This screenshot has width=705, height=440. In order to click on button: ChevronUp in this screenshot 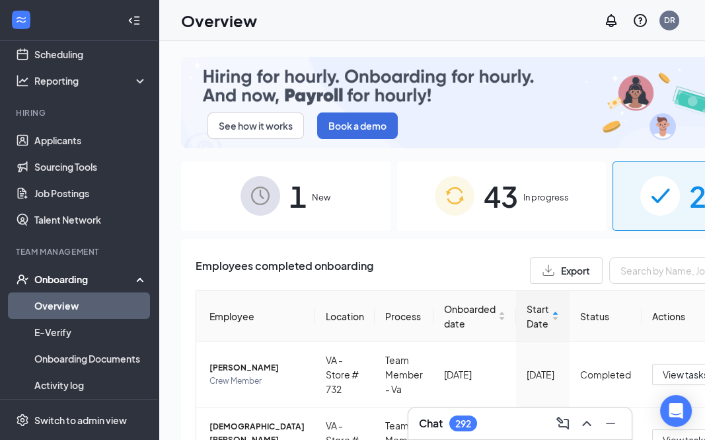, I will do `click(587, 423)`.